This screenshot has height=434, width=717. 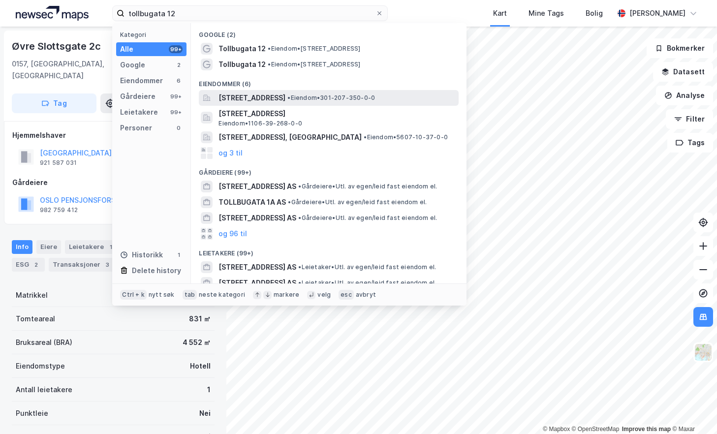 What do you see at coordinates (230, 153) in the screenshot?
I see `button: og 3 til` at bounding box center [230, 153].